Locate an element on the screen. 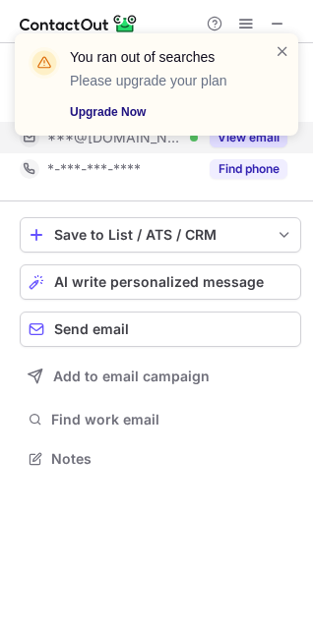  span: Add to email campaign is located at coordinates (131, 377).